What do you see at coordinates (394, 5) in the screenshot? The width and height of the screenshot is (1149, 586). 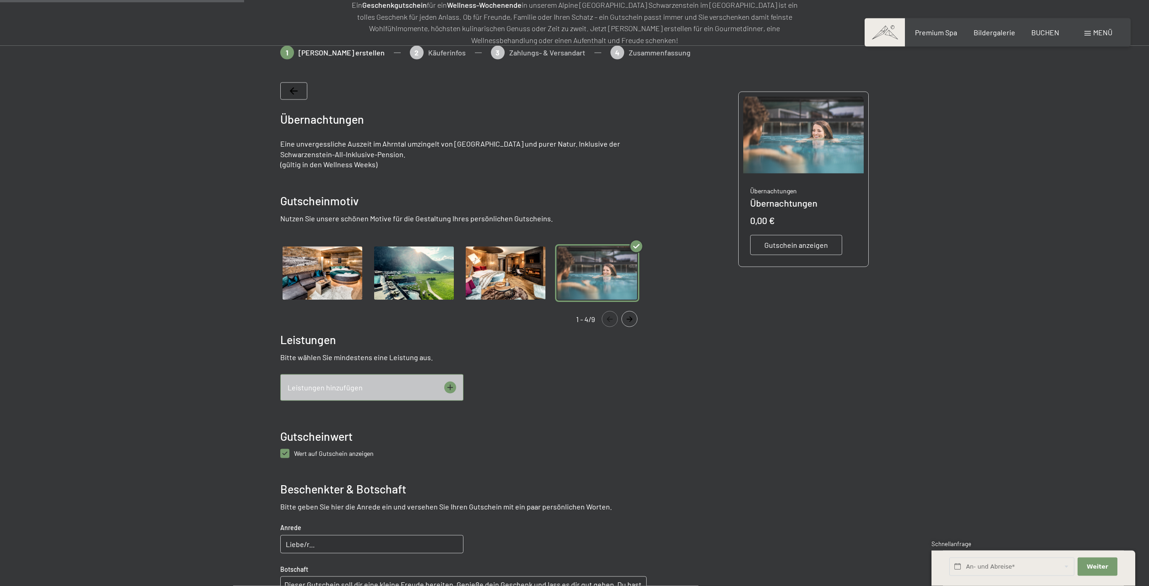 I see `strong: Geschenkgutschein` at bounding box center [394, 5].